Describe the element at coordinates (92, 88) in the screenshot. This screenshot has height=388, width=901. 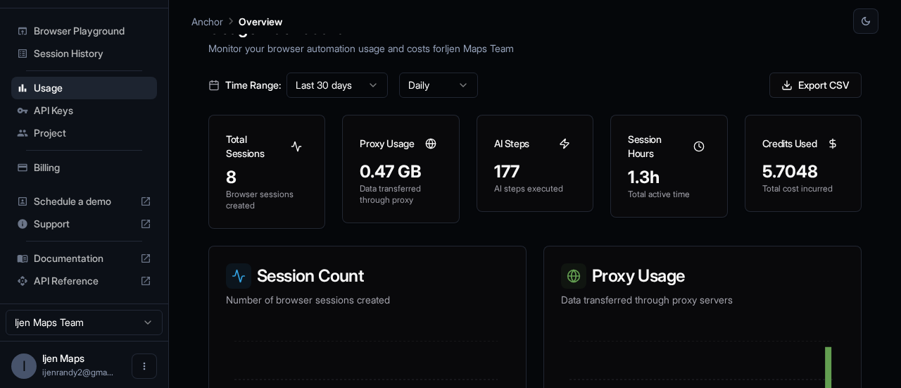
I see `span: Usage` at that location.